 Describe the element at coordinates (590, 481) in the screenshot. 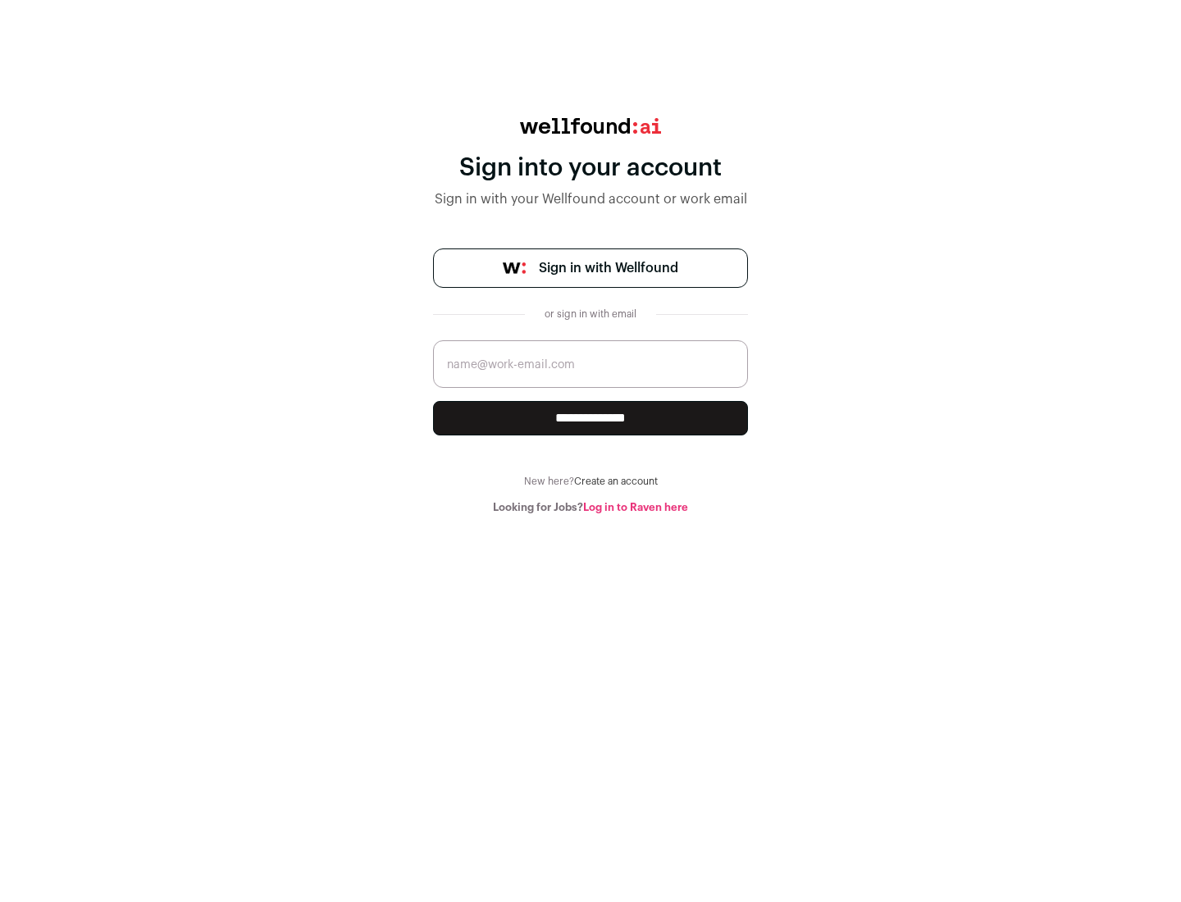

I see `div: New here?` at that location.